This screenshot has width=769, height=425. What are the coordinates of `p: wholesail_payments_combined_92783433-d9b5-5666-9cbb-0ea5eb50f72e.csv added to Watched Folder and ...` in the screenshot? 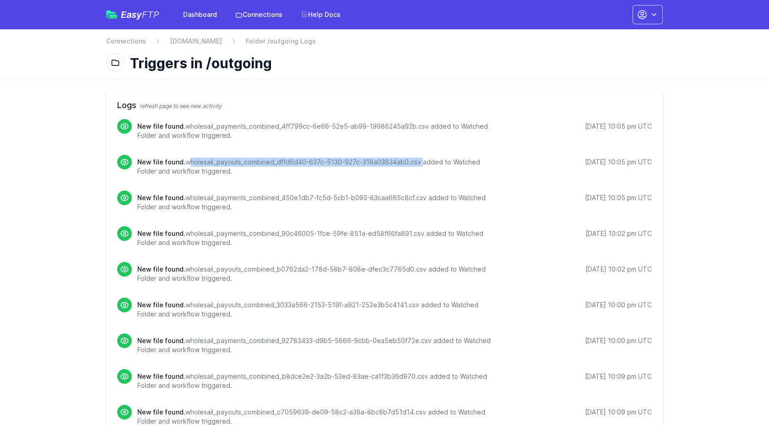 It's located at (317, 345).